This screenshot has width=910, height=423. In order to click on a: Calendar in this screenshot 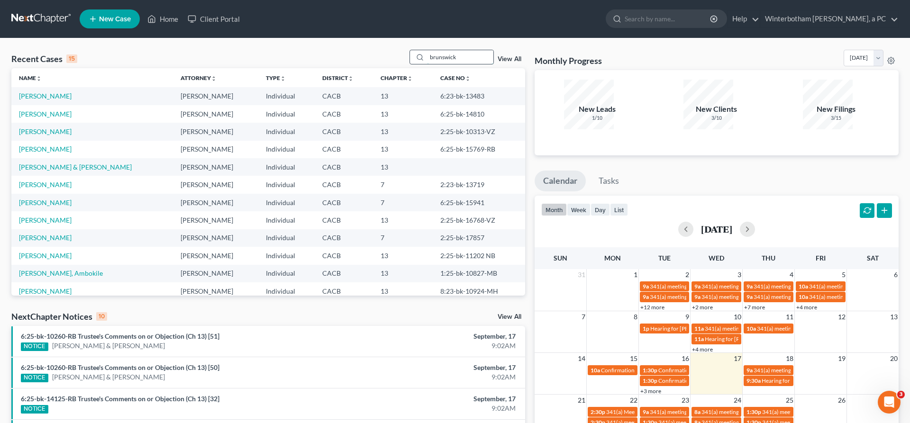, I will do `click(560, 181)`.